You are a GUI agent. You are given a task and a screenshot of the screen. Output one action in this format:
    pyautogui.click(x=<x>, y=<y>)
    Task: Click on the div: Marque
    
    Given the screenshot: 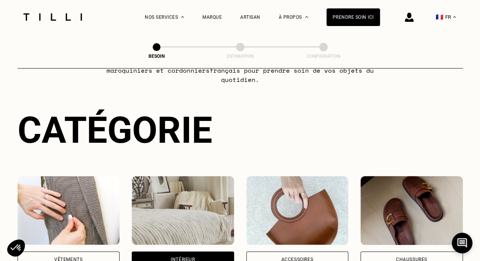 What is the action you would take?
    pyautogui.click(x=212, y=17)
    